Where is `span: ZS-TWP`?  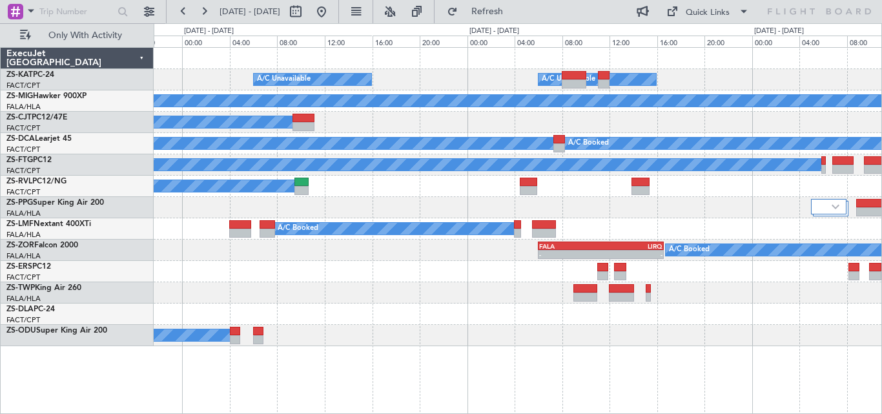
span: ZS-TWP is located at coordinates (21, 288).